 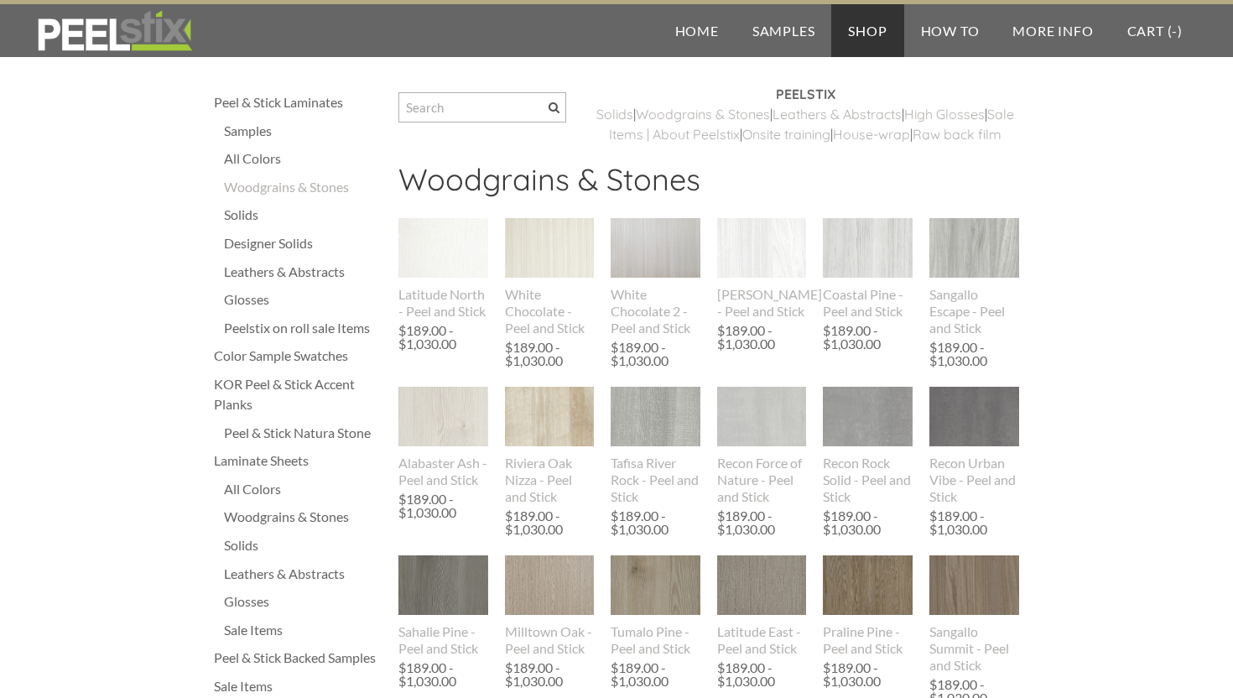 I want to click on div: Peel & Stick Laminates, so click(x=298, y=102).